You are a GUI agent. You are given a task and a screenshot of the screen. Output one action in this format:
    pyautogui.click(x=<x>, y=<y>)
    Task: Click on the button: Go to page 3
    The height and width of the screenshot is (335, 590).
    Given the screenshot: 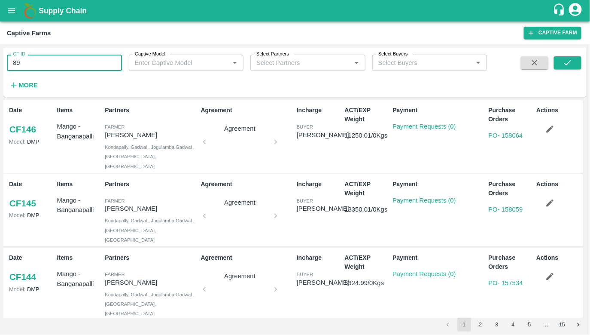 What is the action you would take?
    pyautogui.click(x=497, y=324)
    